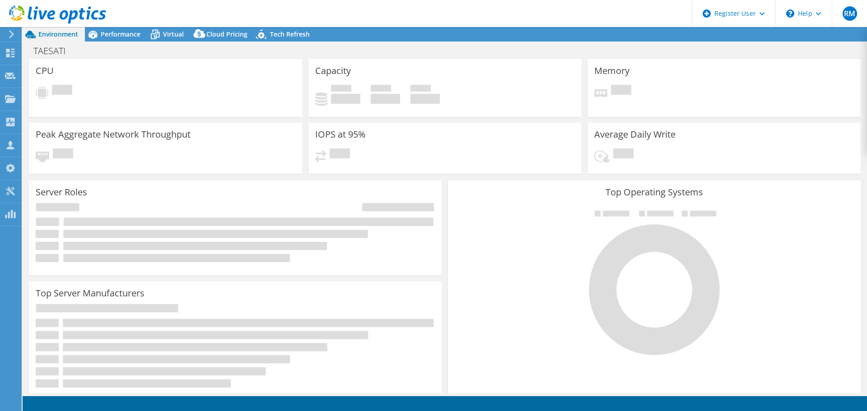 This screenshot has height=411, width=867. I want to click on h3: Peak Aggregate Network Throughput, so click(113, 135).